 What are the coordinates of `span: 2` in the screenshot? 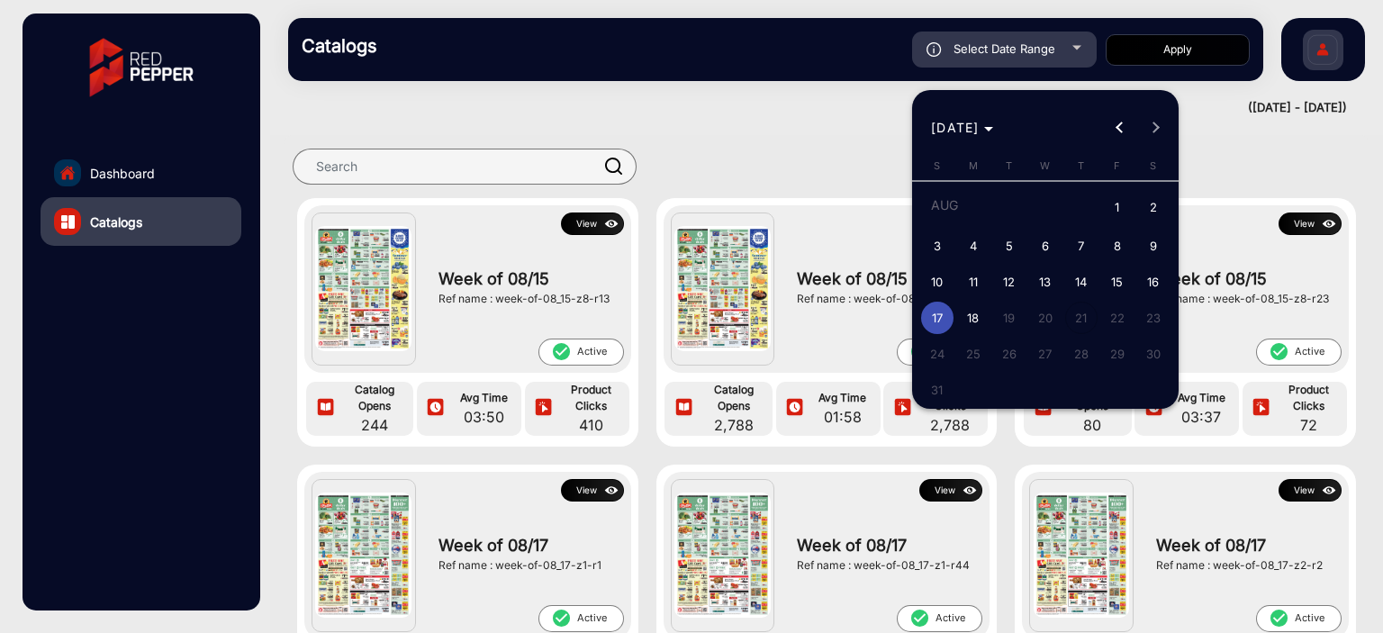 It's located at (1153, 208).